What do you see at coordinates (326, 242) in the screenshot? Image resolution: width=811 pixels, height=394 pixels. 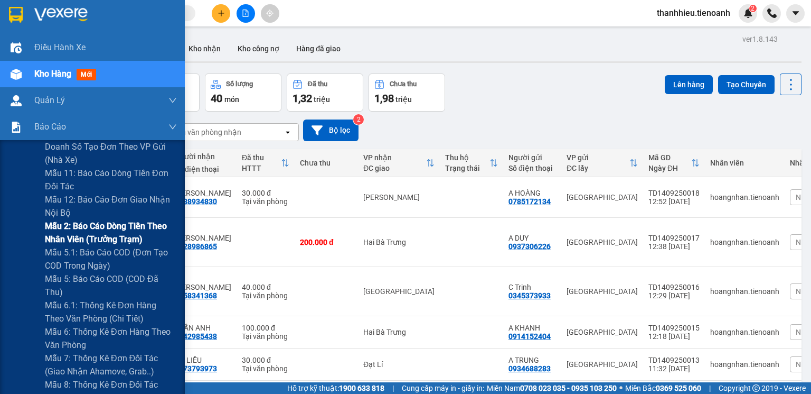 I see `div: 200.000 đ` at bounding box center [326, 242].